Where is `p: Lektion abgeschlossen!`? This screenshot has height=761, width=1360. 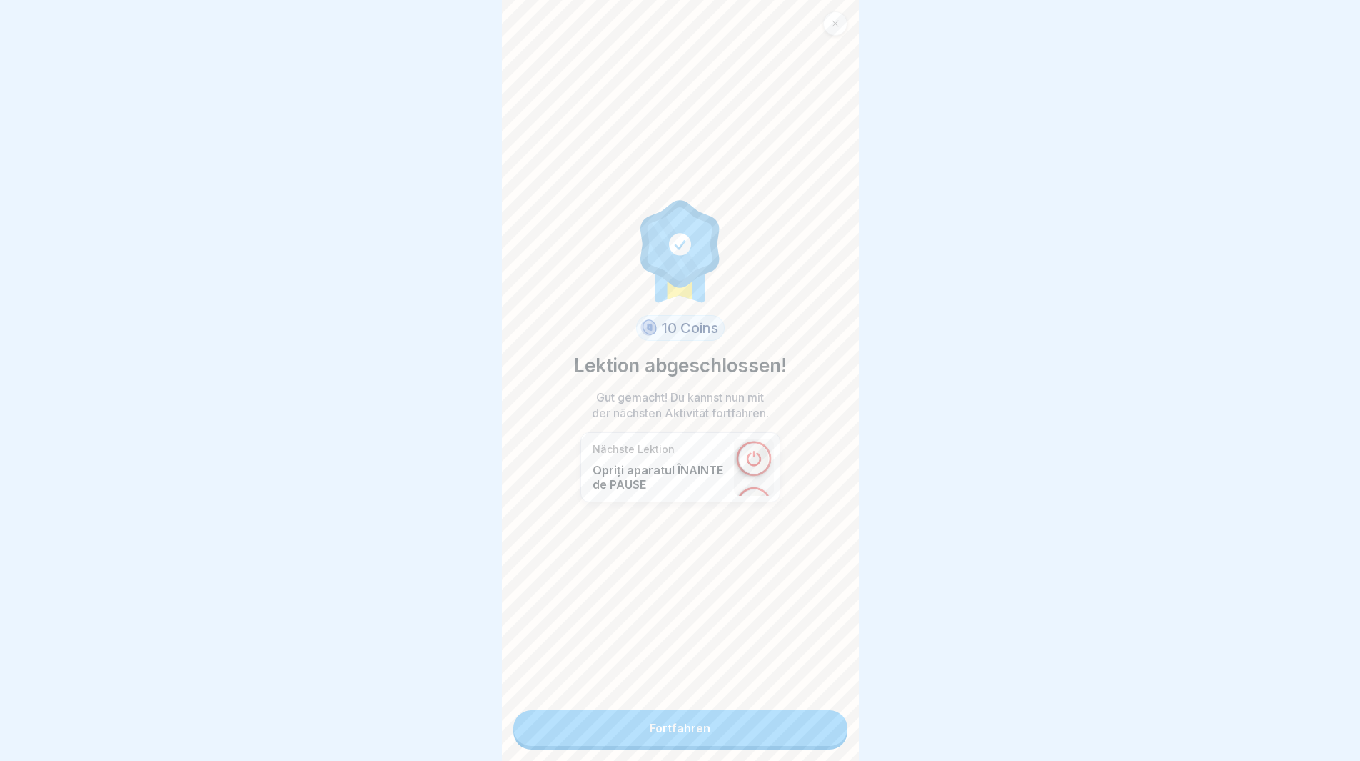 p: Lektion abgeschlossen! is located at coordinates (681, 366).